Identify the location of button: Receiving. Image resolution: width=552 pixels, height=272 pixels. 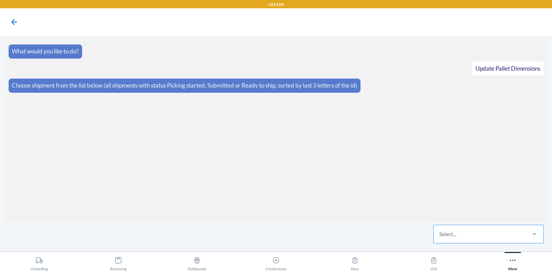
(118, 262).